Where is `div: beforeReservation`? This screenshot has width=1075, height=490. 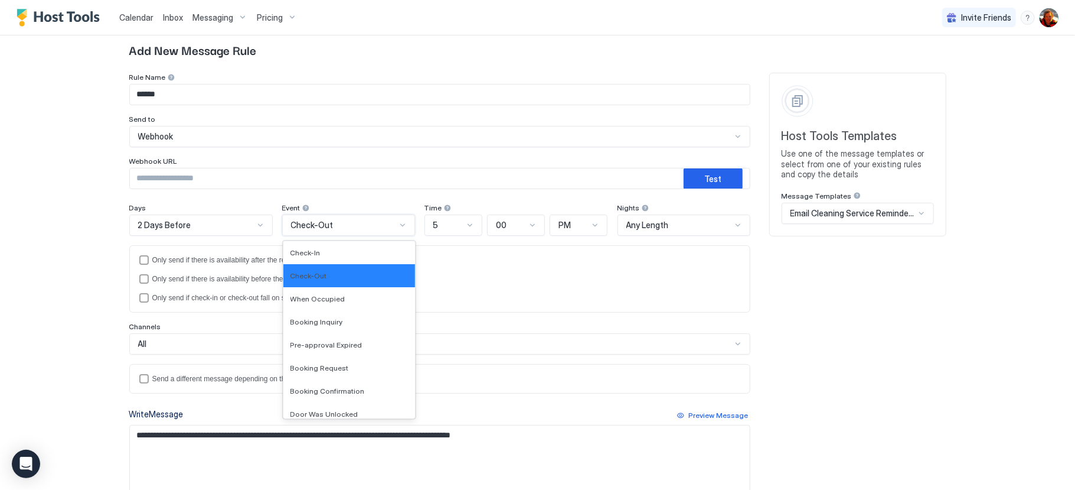
div: beforeReservation is located at coordinates (440, 279).